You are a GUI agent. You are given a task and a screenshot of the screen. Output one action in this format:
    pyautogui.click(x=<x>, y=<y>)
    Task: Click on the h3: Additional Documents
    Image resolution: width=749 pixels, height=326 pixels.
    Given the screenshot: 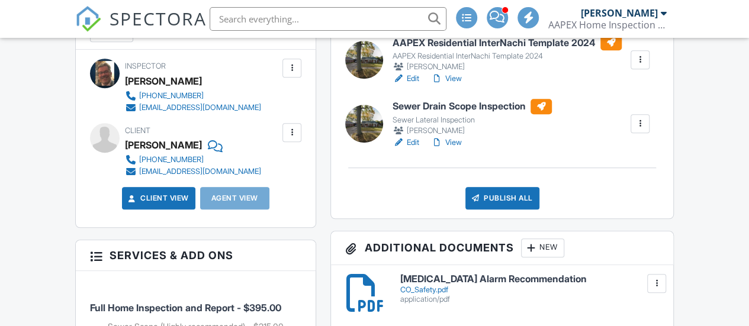 What is the action you would take?
    pyautogui.click(x=502, y=248)
    